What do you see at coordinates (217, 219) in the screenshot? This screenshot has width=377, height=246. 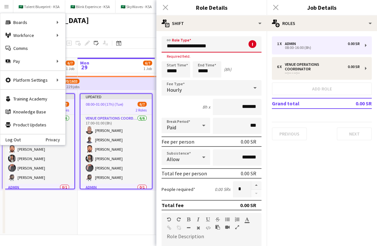 I see `button: Strikethrough` at bounding box center [217, 219].